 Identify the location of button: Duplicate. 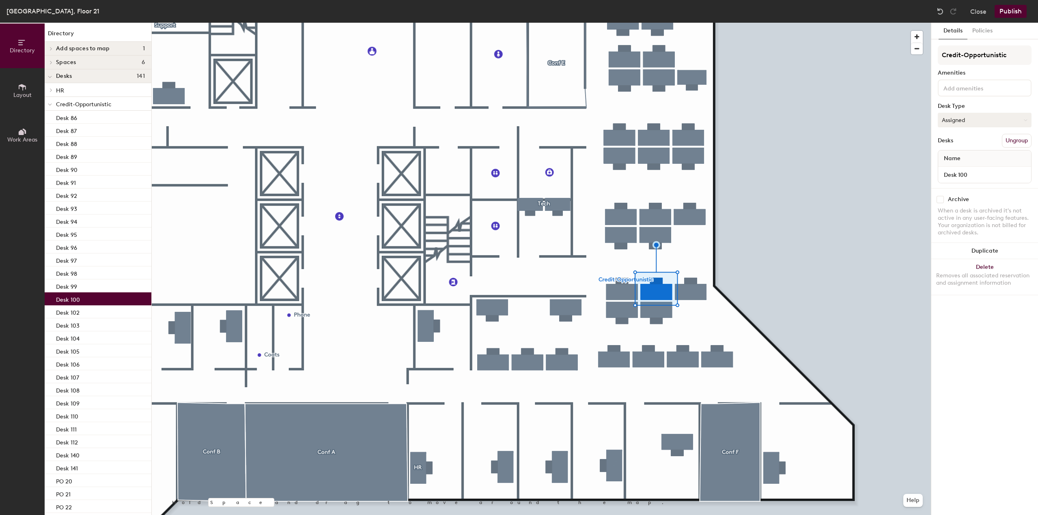
(984, 251).